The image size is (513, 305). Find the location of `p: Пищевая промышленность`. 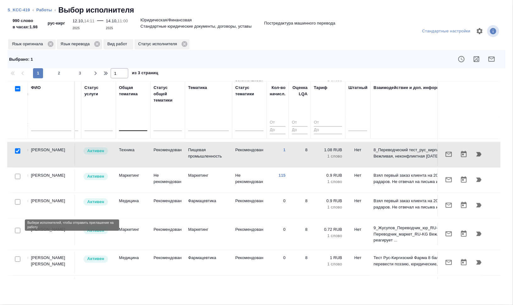

p: Пищевая промышленность is located at coordinates (209, 153).